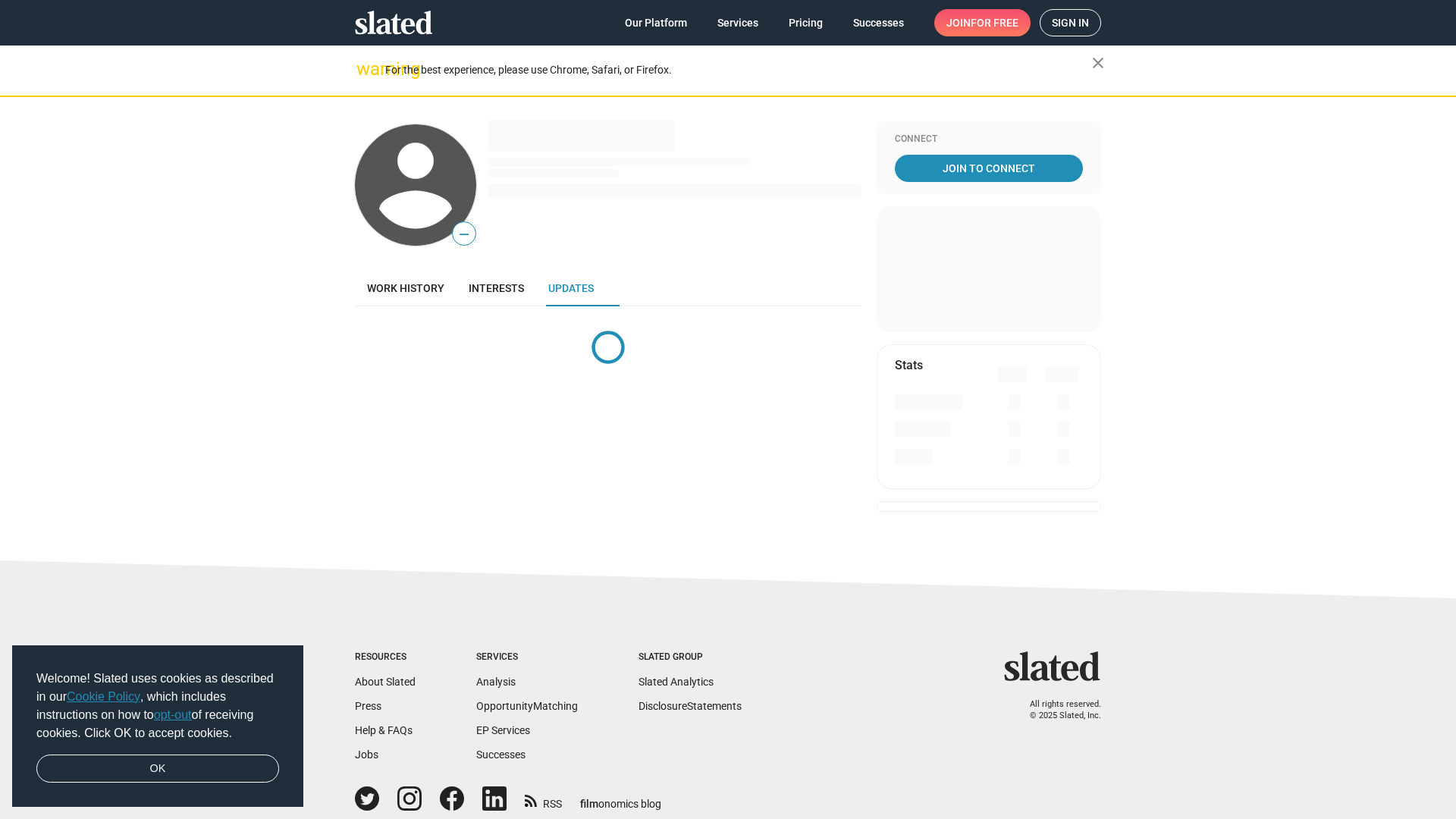 The width and height of the screenshot is (1456, 819). I want to click on a: Help & FAQs, so click(384, 730).